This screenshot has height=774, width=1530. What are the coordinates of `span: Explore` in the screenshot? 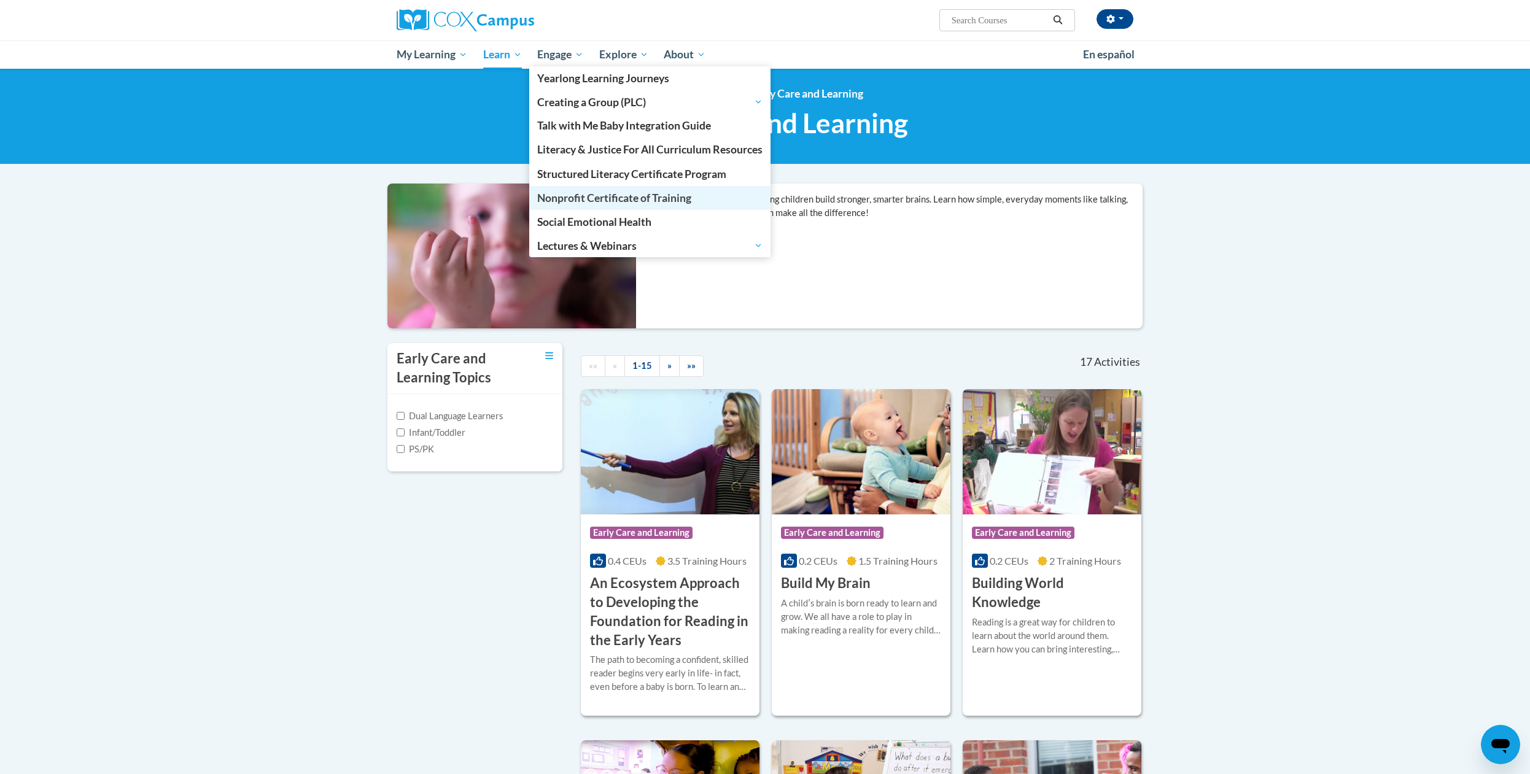 It's located at (624, 55).